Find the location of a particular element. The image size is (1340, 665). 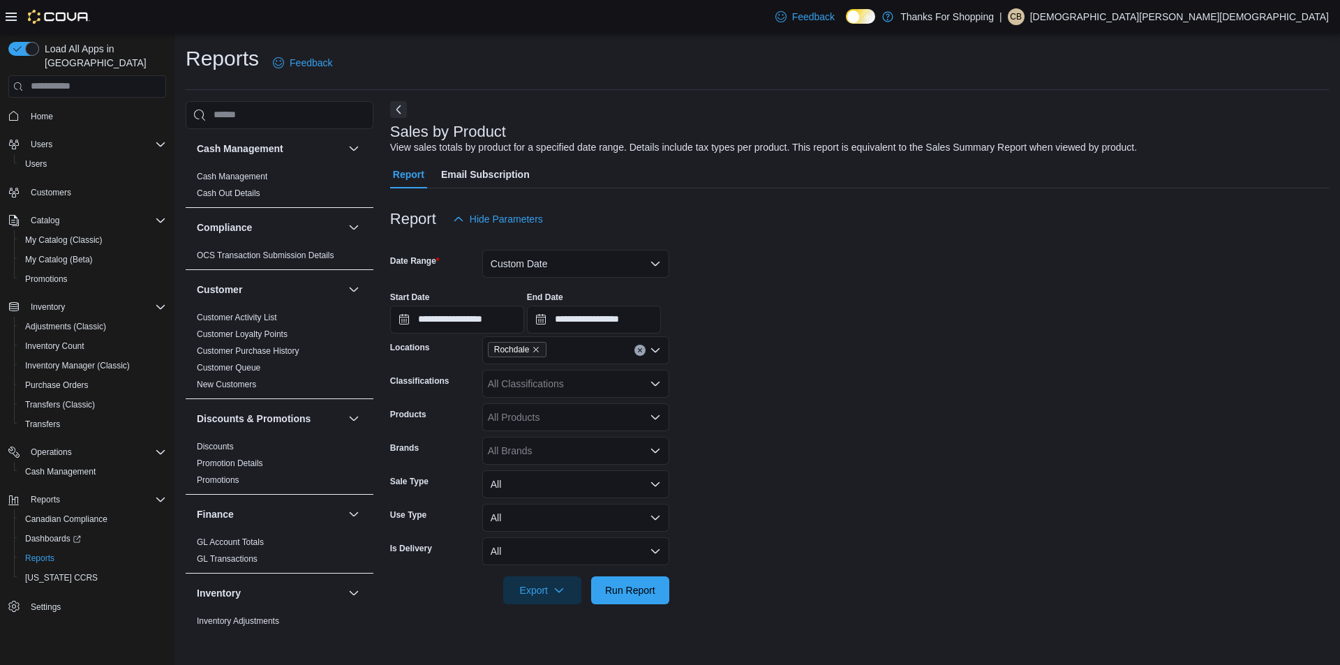

button: Promotions is located at coordinates (93, 279).